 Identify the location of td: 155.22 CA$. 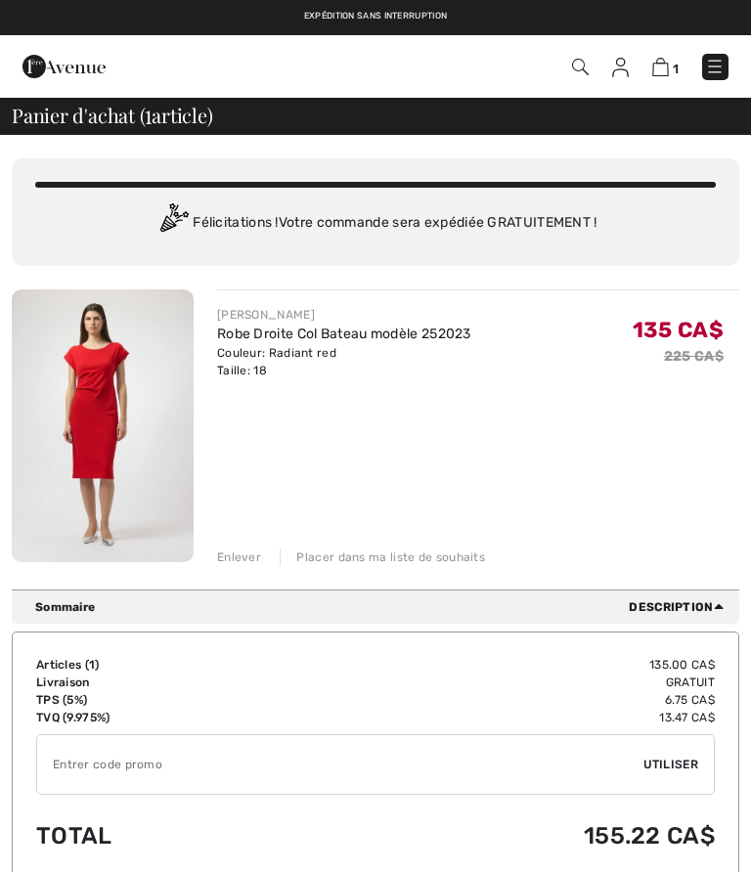
(500, 836).